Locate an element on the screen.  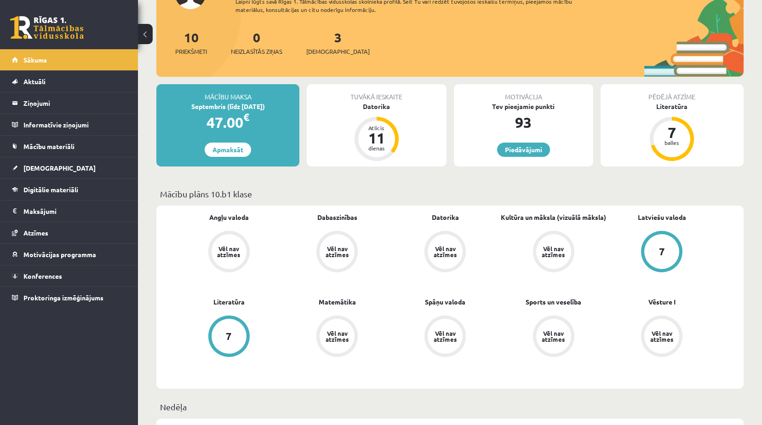
a: Informatīvie ziņojumi is located at coordinates (69, 125).